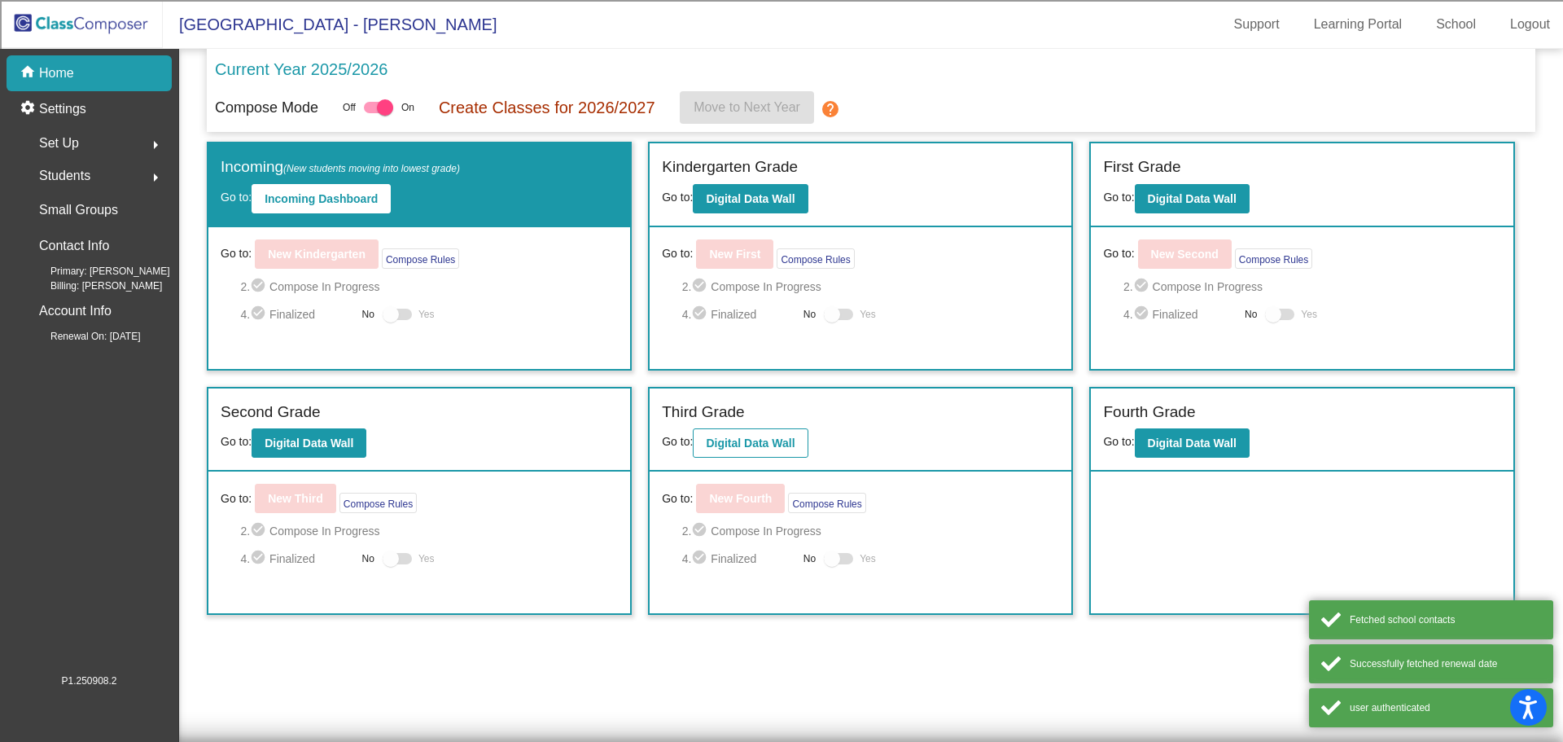 The width and height of the screenshot is (1563, 742). Describe the element at coordinates (64, 176) in the screenshot. I see `span: Students` at that location.